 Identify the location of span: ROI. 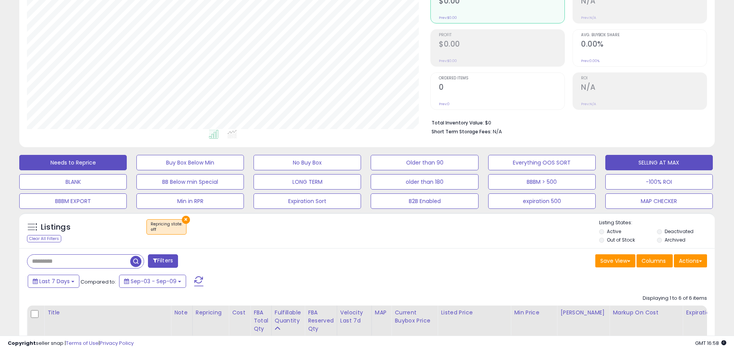
(644, 78).